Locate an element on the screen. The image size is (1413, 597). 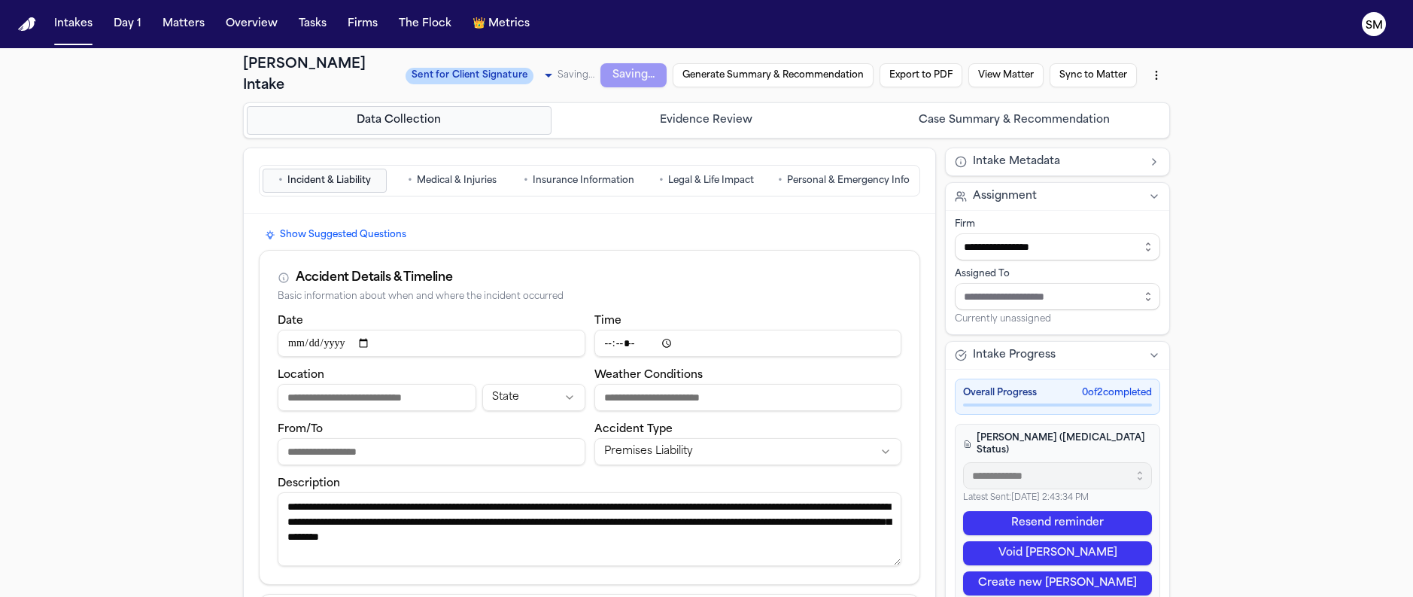
button: Go to Incident & Liability is located at coordinates (324, 181).